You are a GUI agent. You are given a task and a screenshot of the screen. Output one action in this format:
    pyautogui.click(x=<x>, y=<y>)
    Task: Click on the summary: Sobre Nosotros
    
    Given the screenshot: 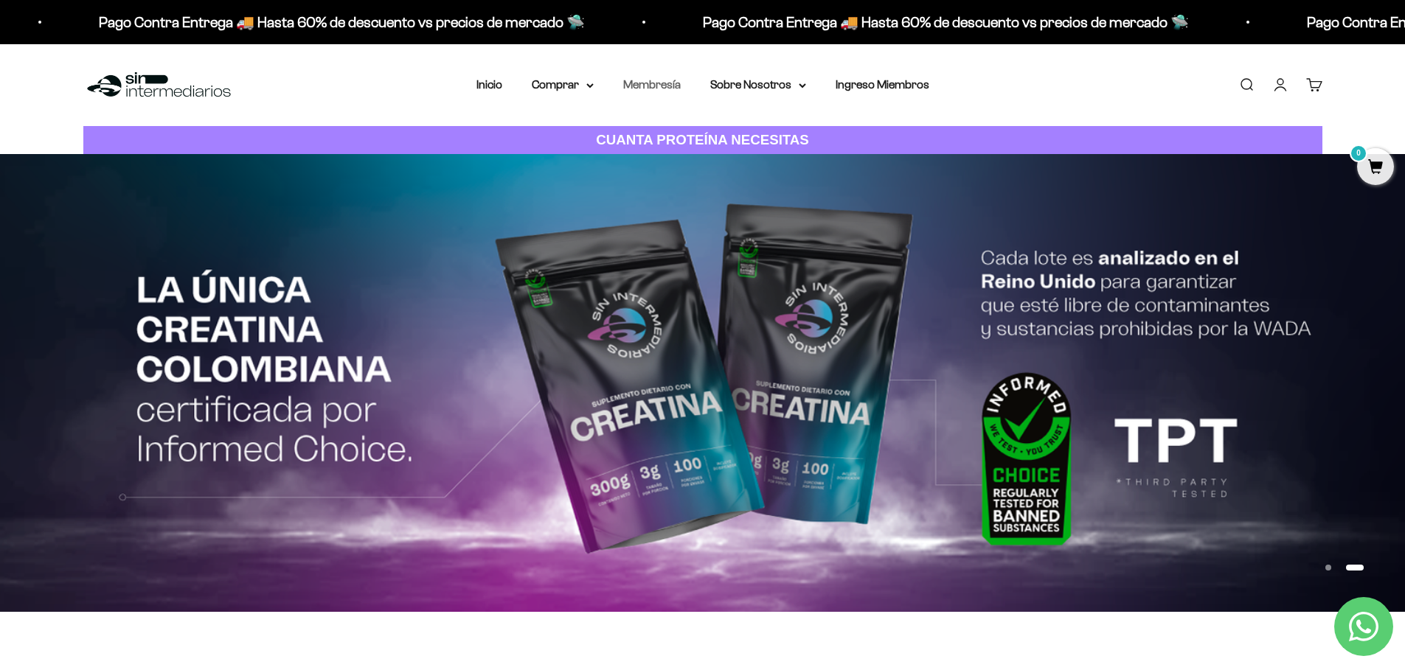 What is the action you would take?
    pyautogui.click(x=758, y=85)
    